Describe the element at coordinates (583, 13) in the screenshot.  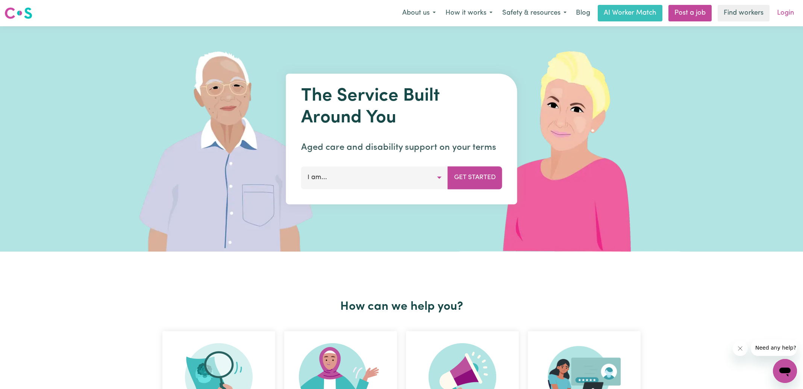
I see `a: Blog` at that location.